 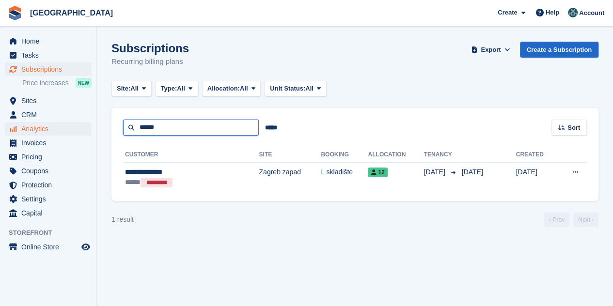 I want to click on a: Preview store, so click(x=86, y=247).